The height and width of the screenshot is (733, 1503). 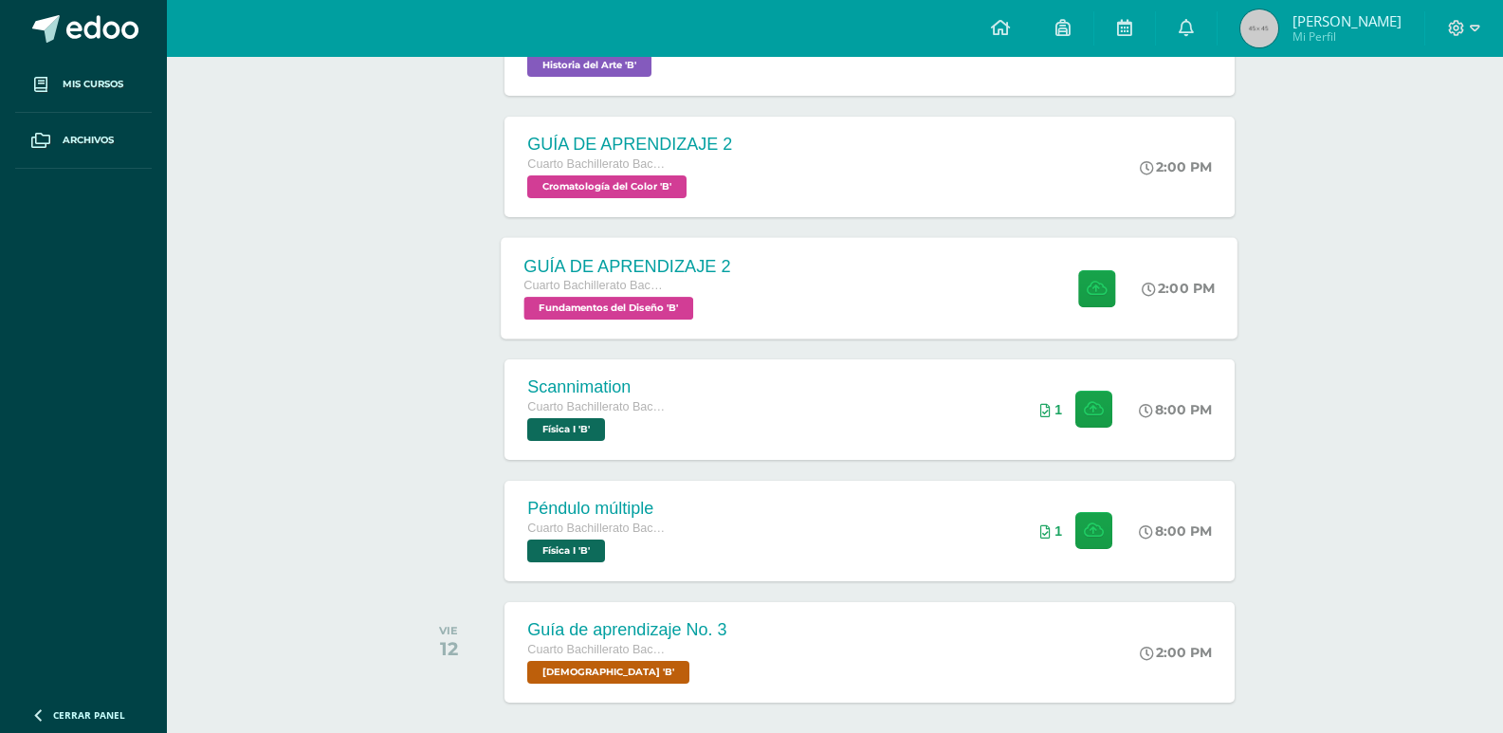 I want to click on div: Scannimation, so click(x=598, y=387).